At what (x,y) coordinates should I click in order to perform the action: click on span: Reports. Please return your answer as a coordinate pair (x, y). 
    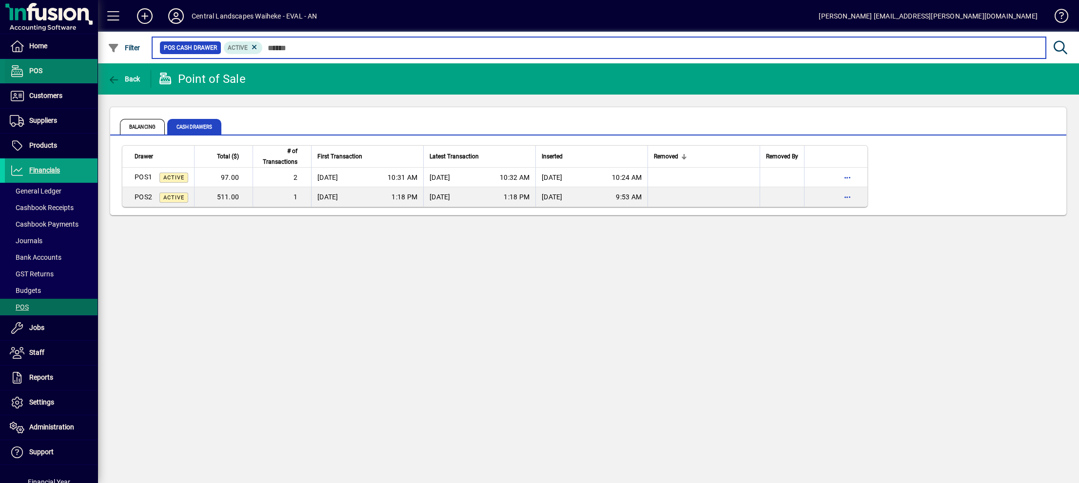
    Looking at the image, I should click on (41, 377).